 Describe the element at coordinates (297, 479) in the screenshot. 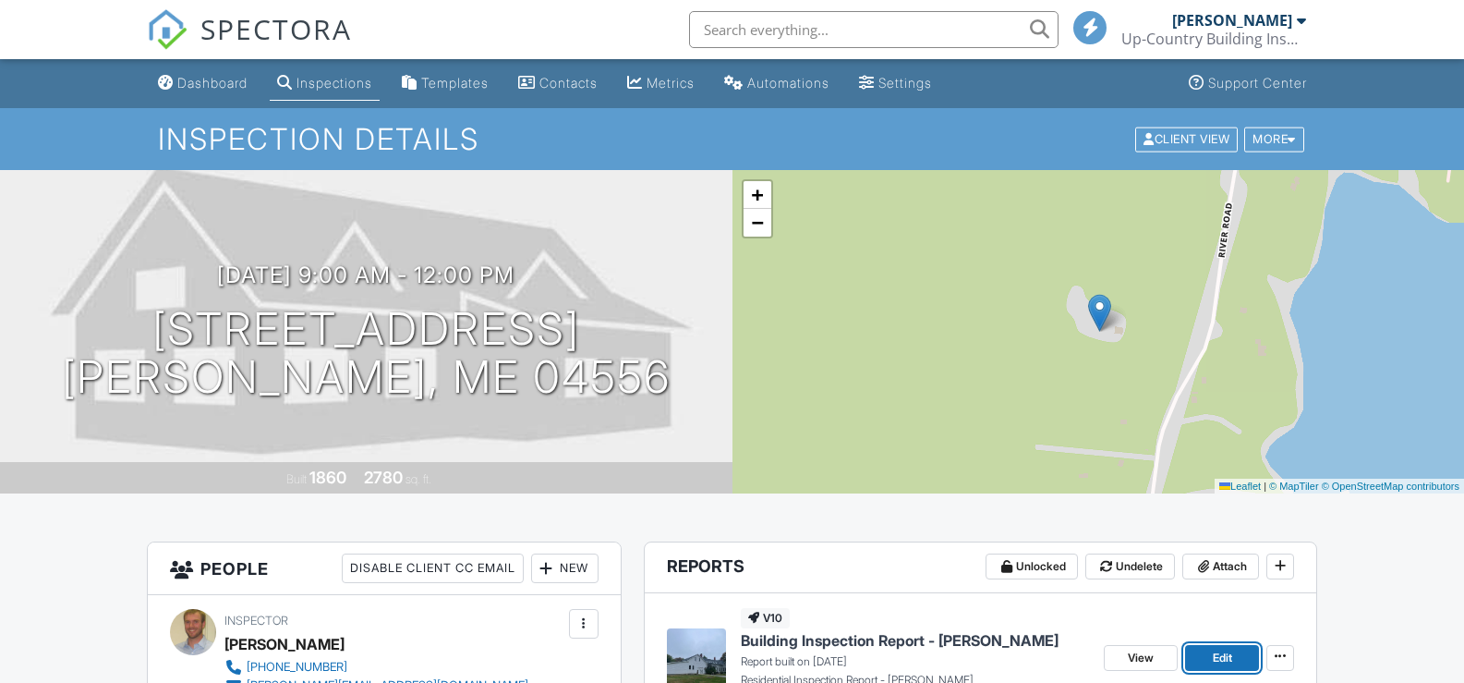

I see `span: Built` at that location.